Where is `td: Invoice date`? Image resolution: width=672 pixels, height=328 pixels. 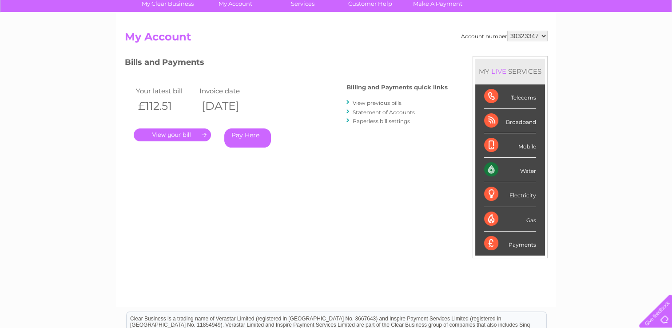 td: Invoice date is located at coordinates (229, 91).